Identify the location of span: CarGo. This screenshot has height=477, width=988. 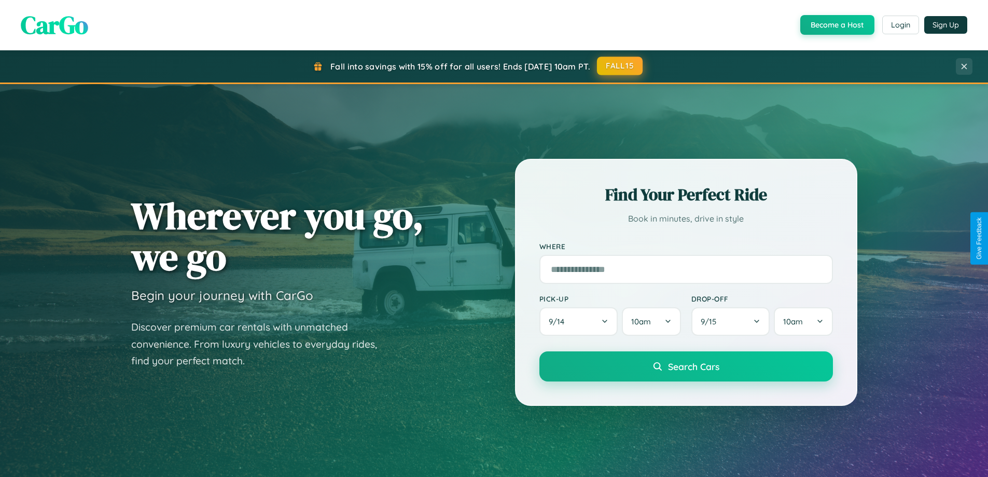
(54, 25).